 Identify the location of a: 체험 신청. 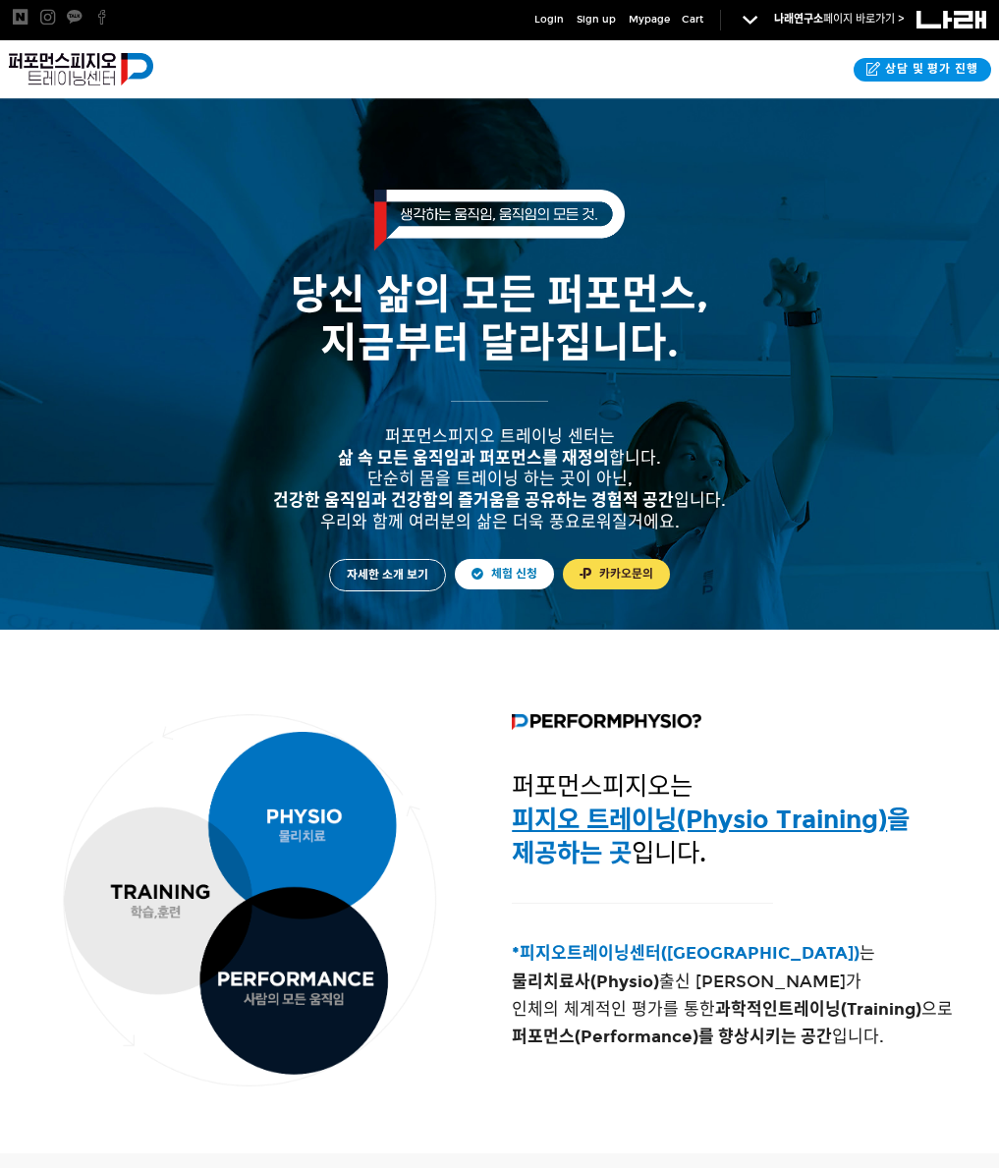
(505, 574).